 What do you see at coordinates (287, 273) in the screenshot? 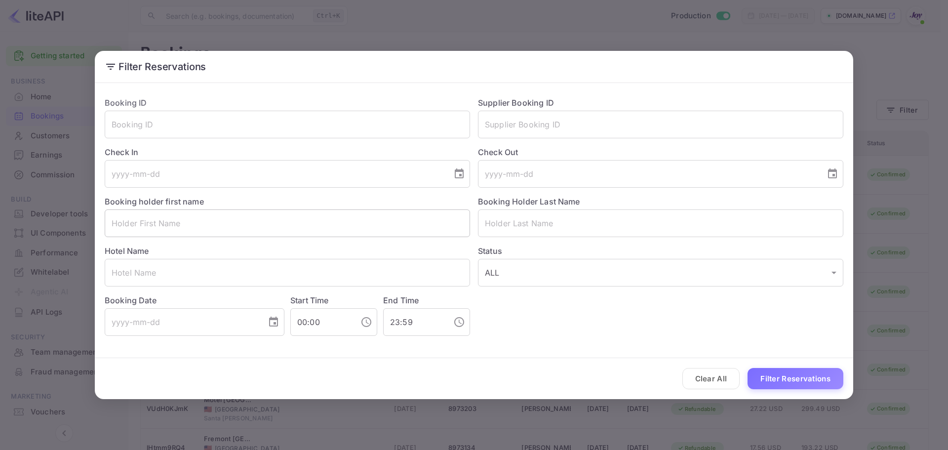
I see `input: Hotel Name` at bounding box center [287, 273].